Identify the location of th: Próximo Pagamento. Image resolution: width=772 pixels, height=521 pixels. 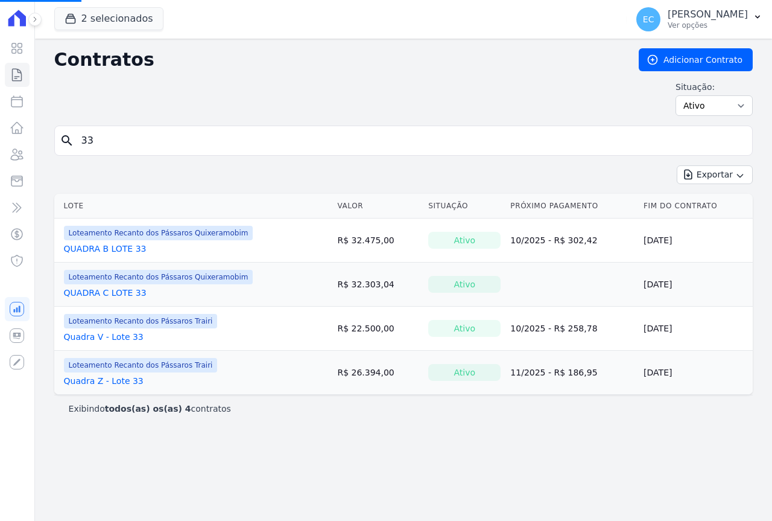
(572, 206).